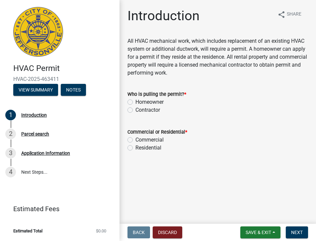 The height and width of the screenshot is (241, 316). What do you see at coordinates (297, 233) in the screenshot?
I see `button: Next` at bounding box center [297, 233].